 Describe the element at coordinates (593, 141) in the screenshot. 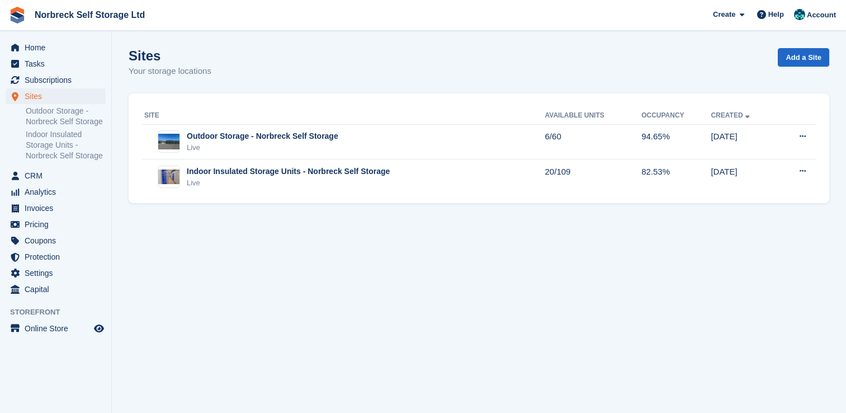

I see `td: 6/60` at that location.